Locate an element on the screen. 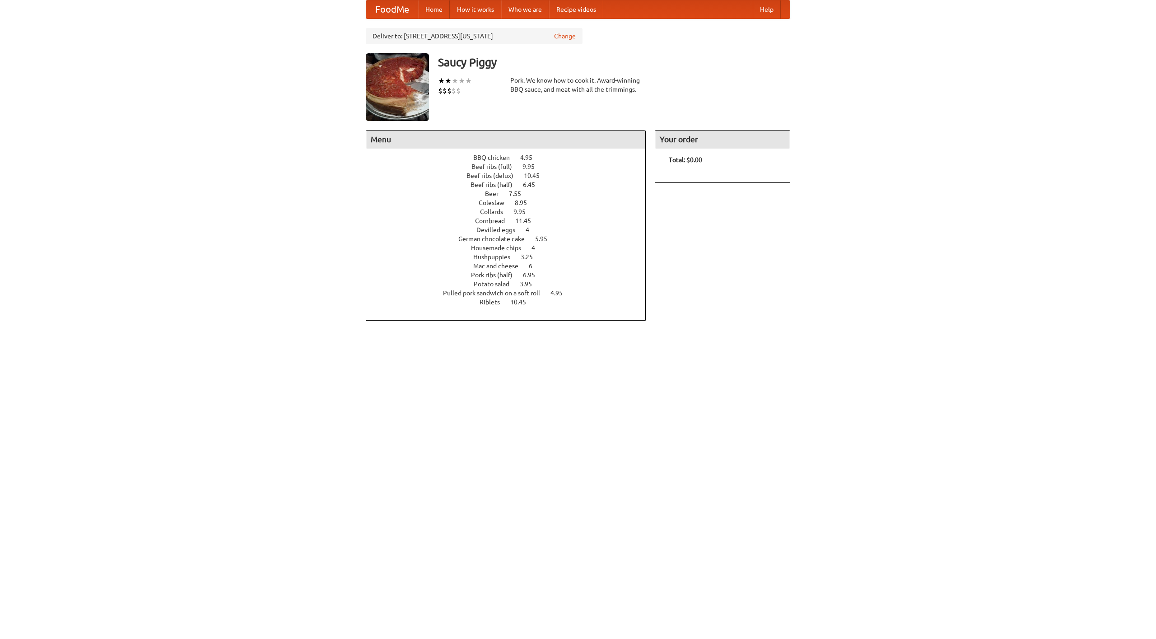 Image resolution: width=1156 pixels, height=639 pixels. a: Beef ribs (full) 9.95 is located at coordinates (511, 167).